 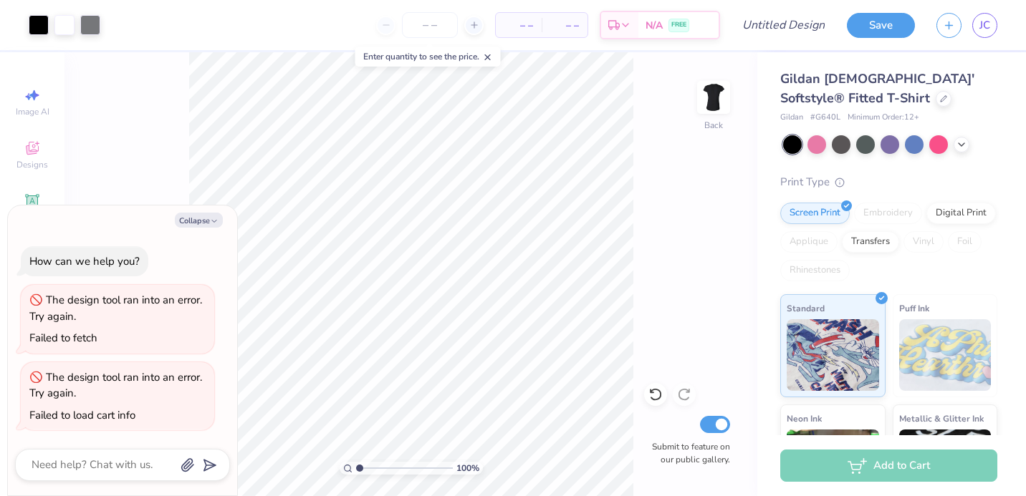 What do you see at coordinates (923, 242) in the screenshot?
I see `div: Vinyl` at bounding box center [923, 242].